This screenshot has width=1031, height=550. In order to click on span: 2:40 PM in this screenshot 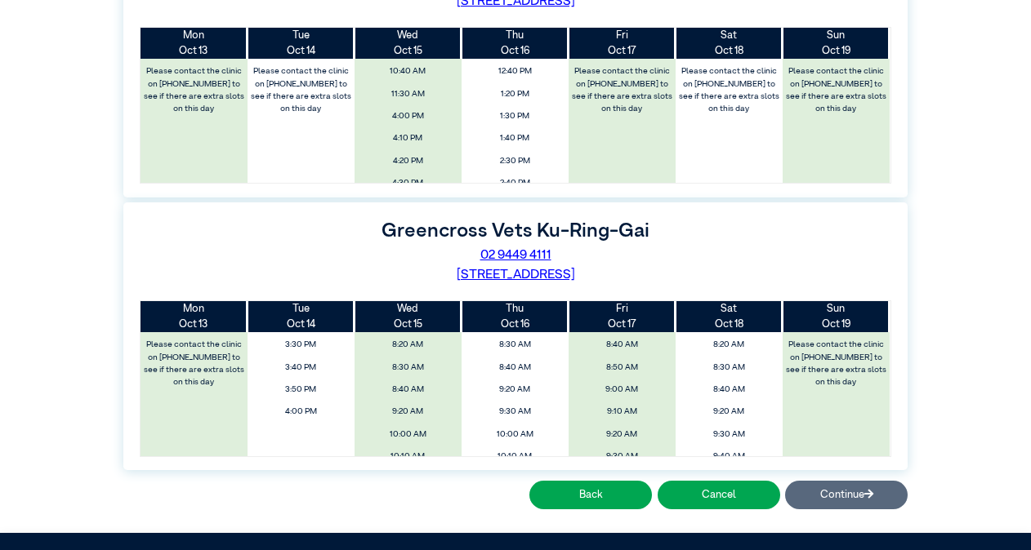, I will do `click(514, 183)`.